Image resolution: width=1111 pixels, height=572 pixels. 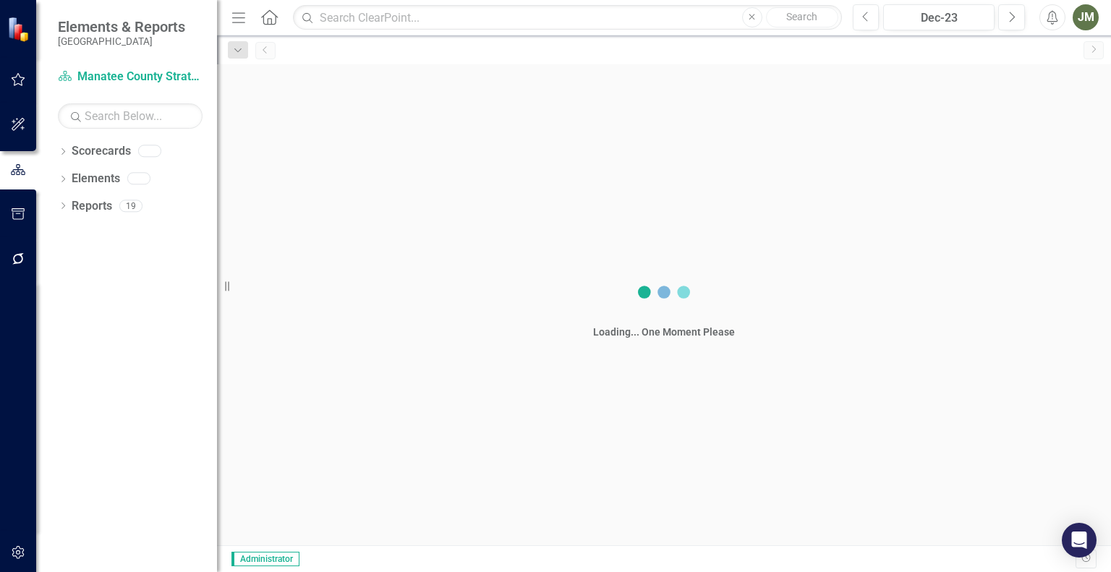 What do you see at coordinates (1086, 17) in the screenshot?
I see `div: JM` at bounding box center [1086, 17].